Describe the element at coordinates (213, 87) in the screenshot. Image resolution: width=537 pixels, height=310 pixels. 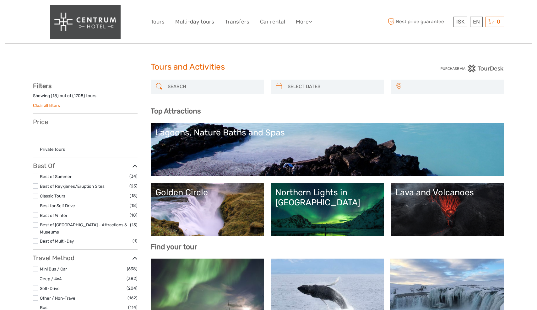
I see `input: SEARCH` at that location.